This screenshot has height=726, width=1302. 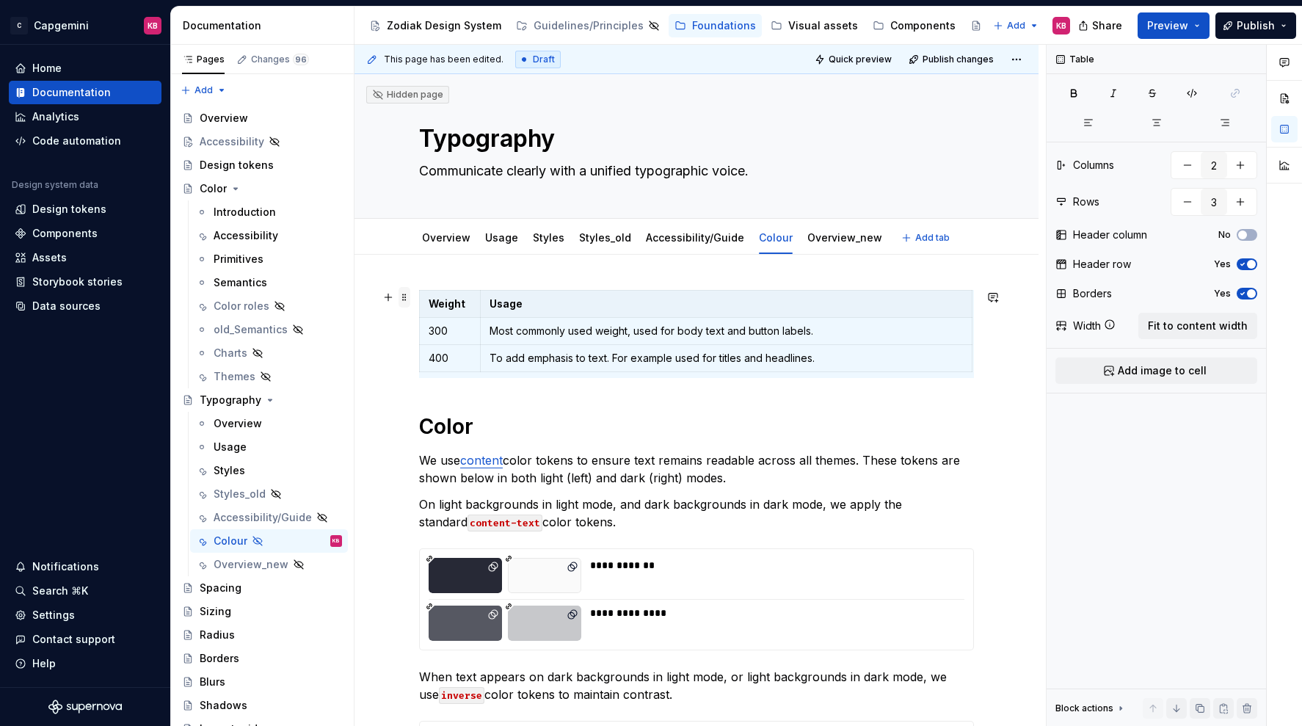 What do you see at coordinates (244, 212) in the screenshot?
I see `div: Introduction` at bounding box center [244, 212].